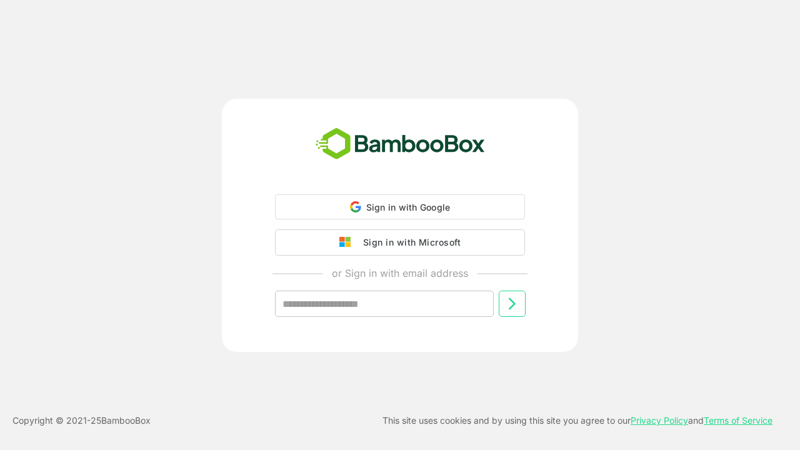  Describe the element at coordinates (81, 421) in the screenshot. I see `p: Copyright © 2021- 25 BambooBox` at that location.